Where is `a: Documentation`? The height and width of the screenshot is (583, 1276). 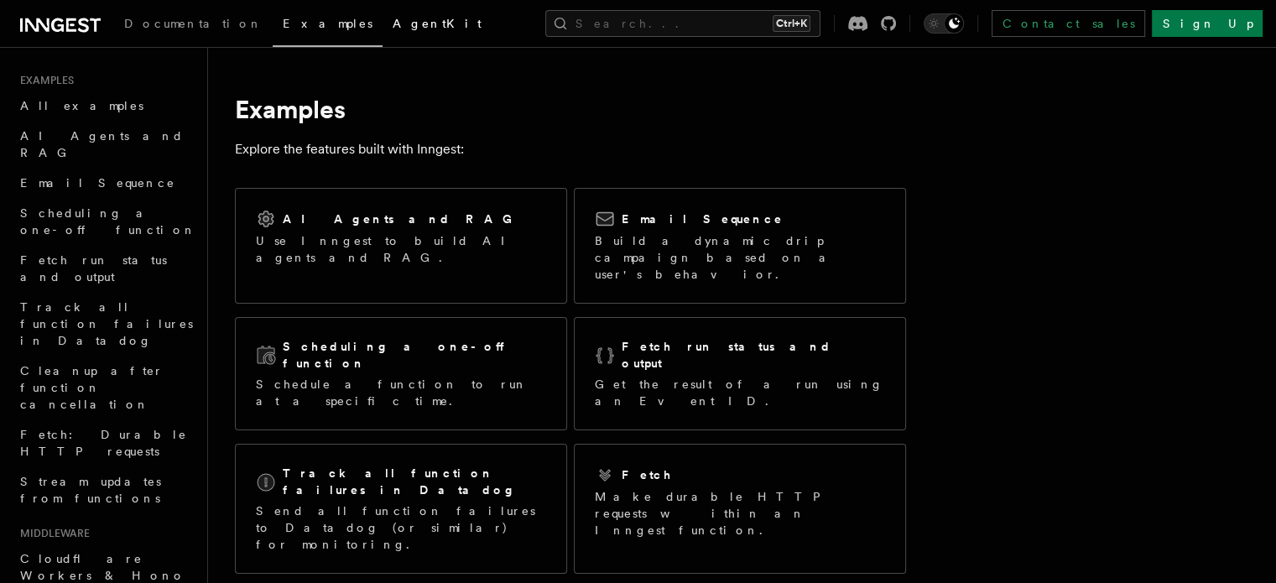 a: Documentation is located at coordinates (193, 25).